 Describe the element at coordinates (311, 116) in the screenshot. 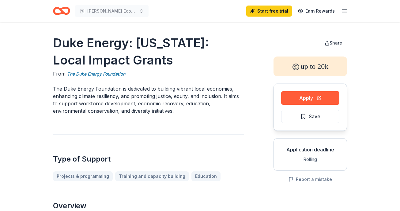

I see `button: Save` at that location.